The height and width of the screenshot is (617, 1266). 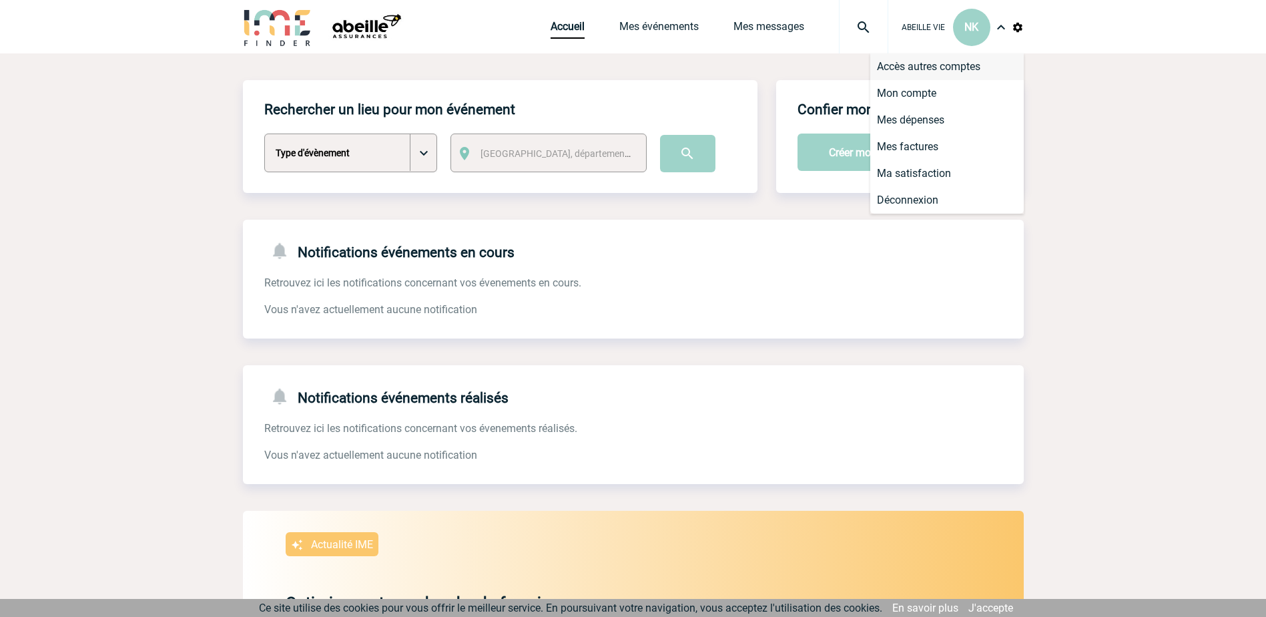 What do you see at coordinates (991, 607) in the screenshot?
I see `a: J'accepte` at bounding box center [991, 607].